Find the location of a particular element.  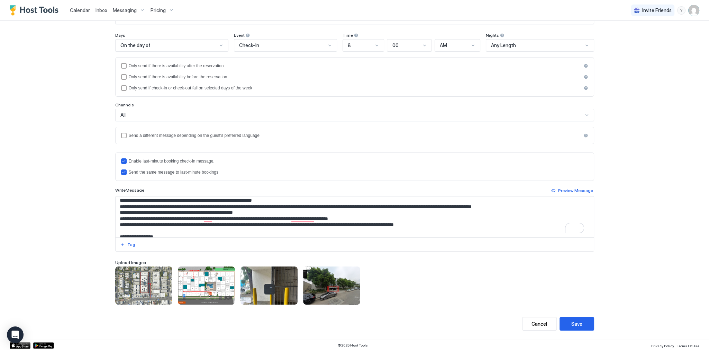

div: Send a different message depending on the guest's preferred language is located at coordinates (355, 135).